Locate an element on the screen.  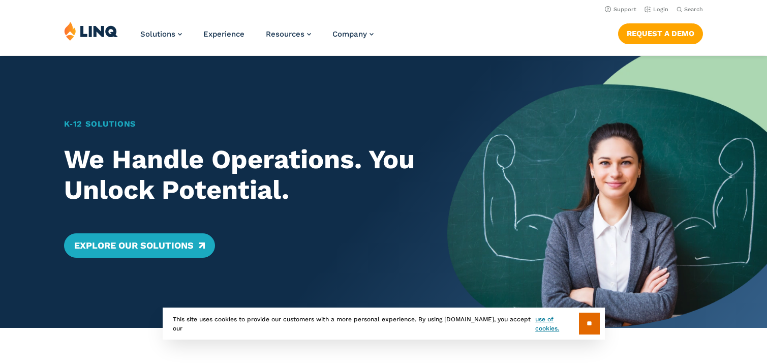
div: This site uses cookies to provide our customers with a more personal experience. By using [DOMAIN... is located at coordinates (384, 323).